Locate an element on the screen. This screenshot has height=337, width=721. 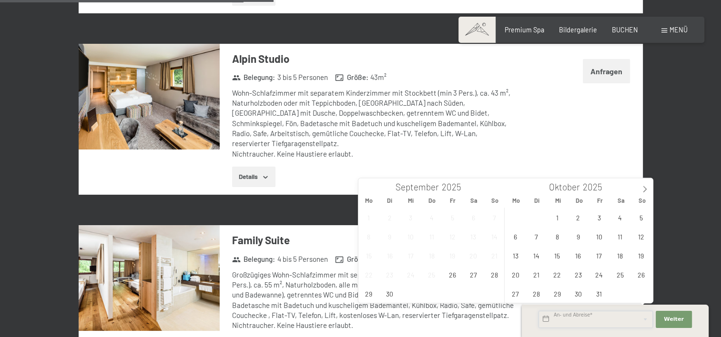
button: Anfragen is located at coordinates (606, 71).